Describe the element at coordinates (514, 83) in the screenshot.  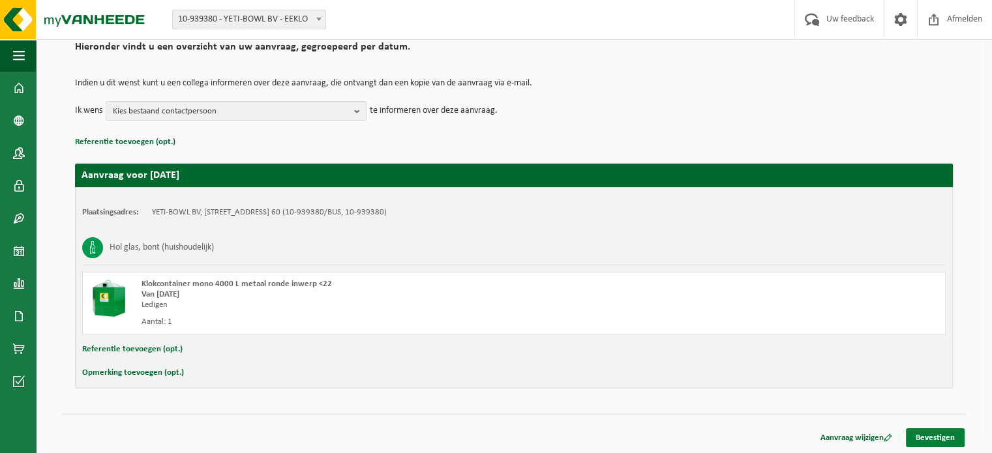
I see `p: Indien u dit wenst kunt u een collega informeren over deze aanvraag, die ontvangt dan een kopie v...` at that location.